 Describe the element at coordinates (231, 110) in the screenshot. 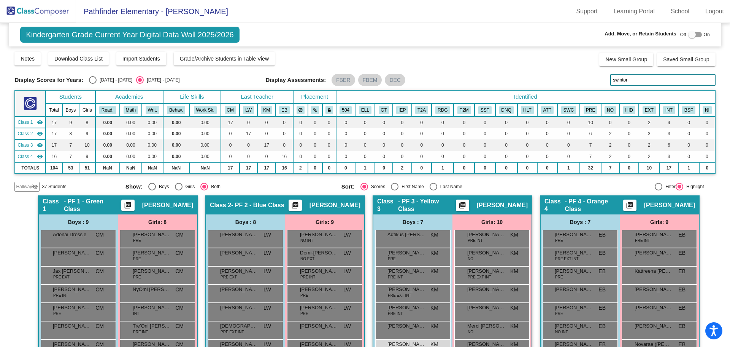

I see `button: CM` at that location.